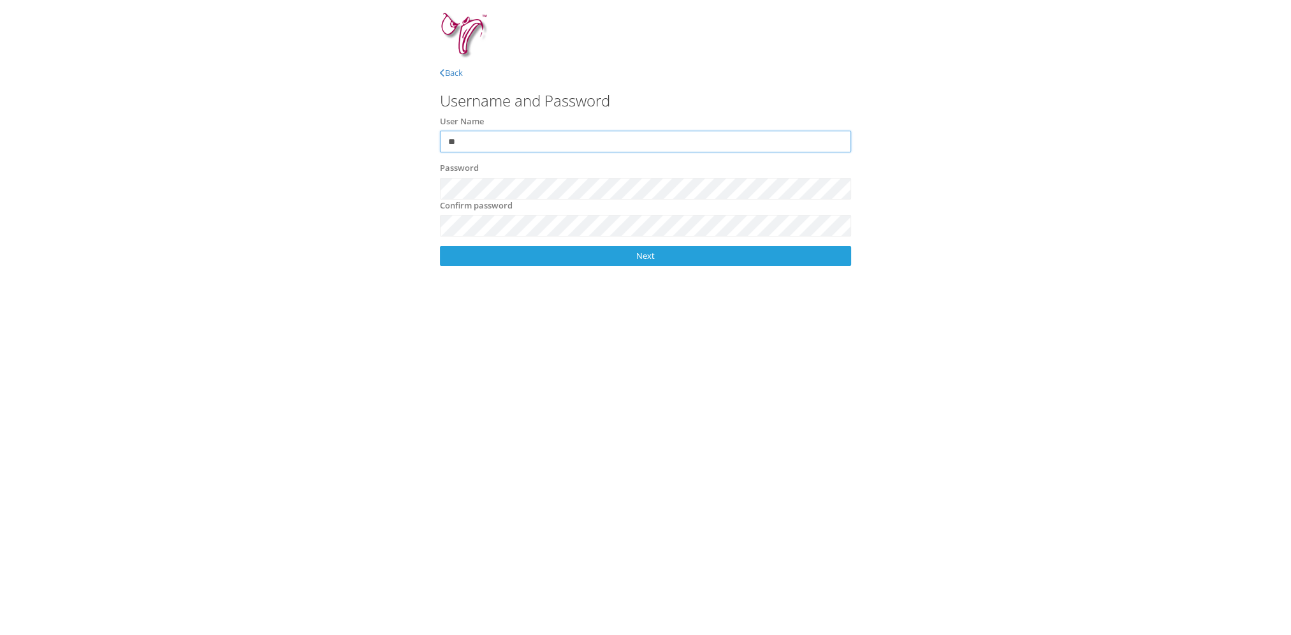 The height and width of the screenshot is (635, 1291). I want to click on h3: Username and Password, so click(645, 101).